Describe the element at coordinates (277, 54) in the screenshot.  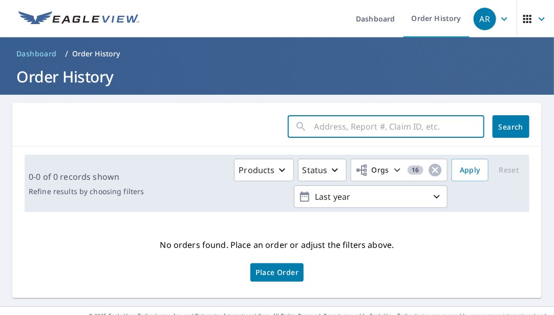
I see `nav: breadcrumb` at that location.